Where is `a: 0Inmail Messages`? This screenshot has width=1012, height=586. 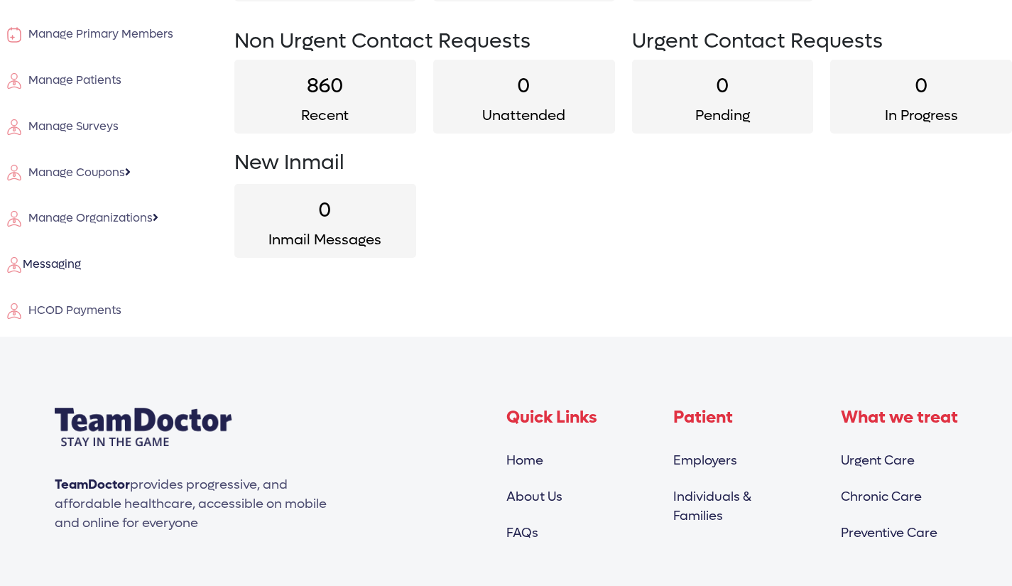
a: 0Inmail Messages is located at coordinates (325, 221).